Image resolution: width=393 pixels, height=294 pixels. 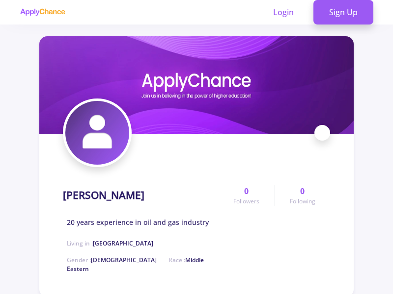 What do you see at coordinates (42, 12) in the screenshot?
I see `img: applychance logo text only` at bounding box center [42, 12].